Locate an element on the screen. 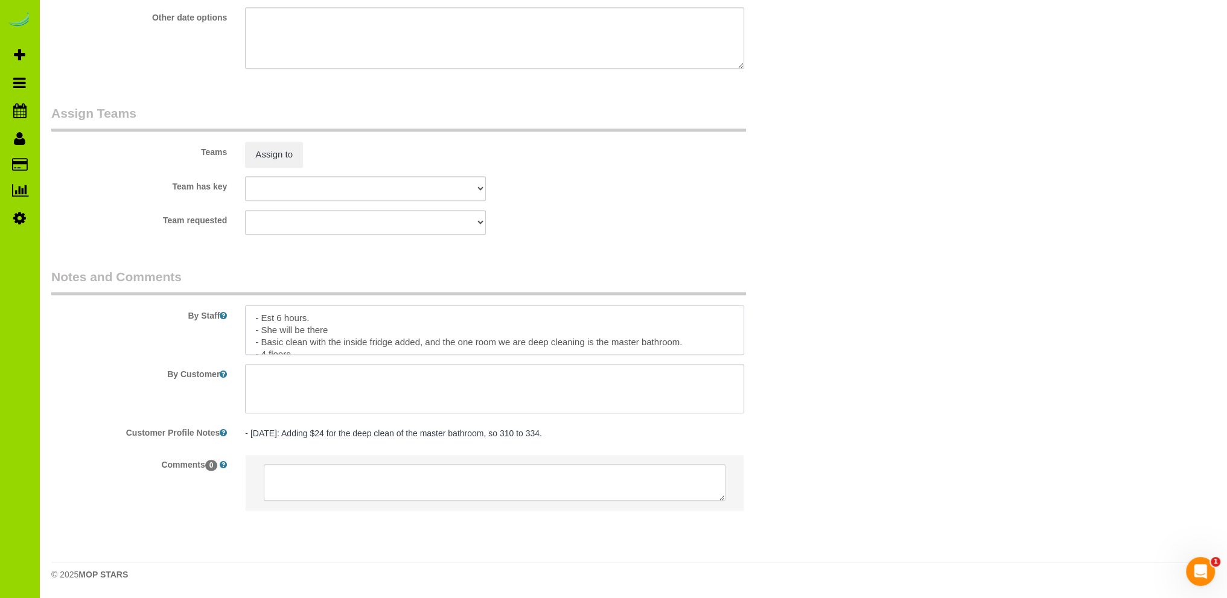 The width and height of the screenshot is (1227, 598). span: 0 is located at coordinates (211, 465).